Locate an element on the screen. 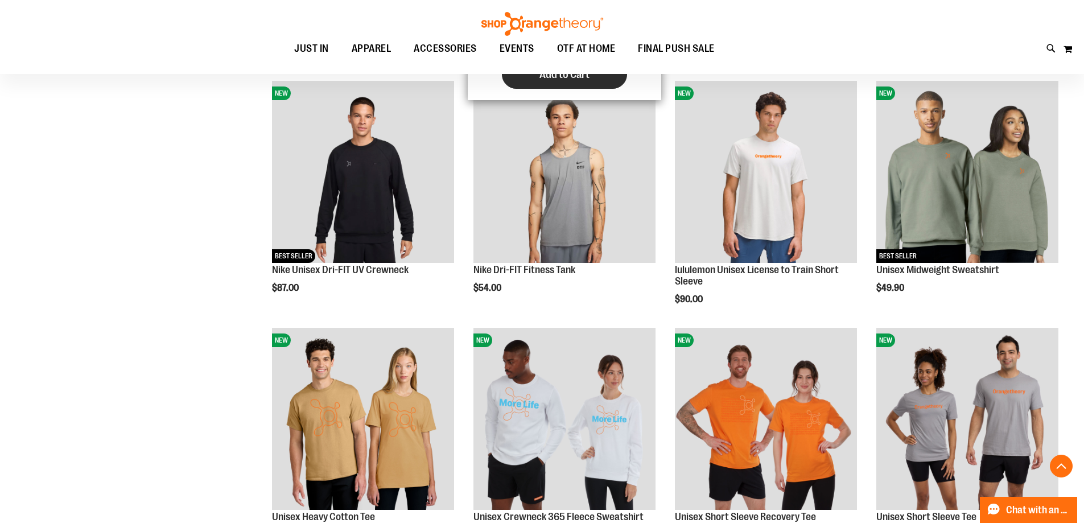 Image resolution: width=1084 pixels, height=523 pixels. span: OTF AT HOME is located at coordinates (586, 48).